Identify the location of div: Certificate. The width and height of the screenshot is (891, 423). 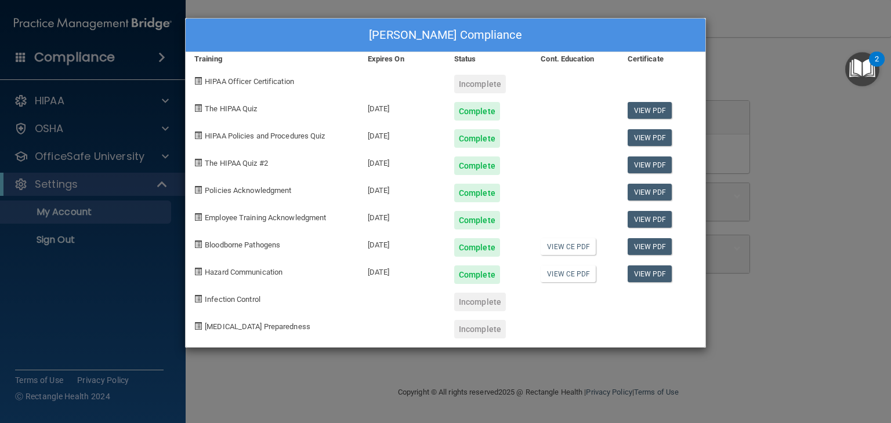
(662, 59).